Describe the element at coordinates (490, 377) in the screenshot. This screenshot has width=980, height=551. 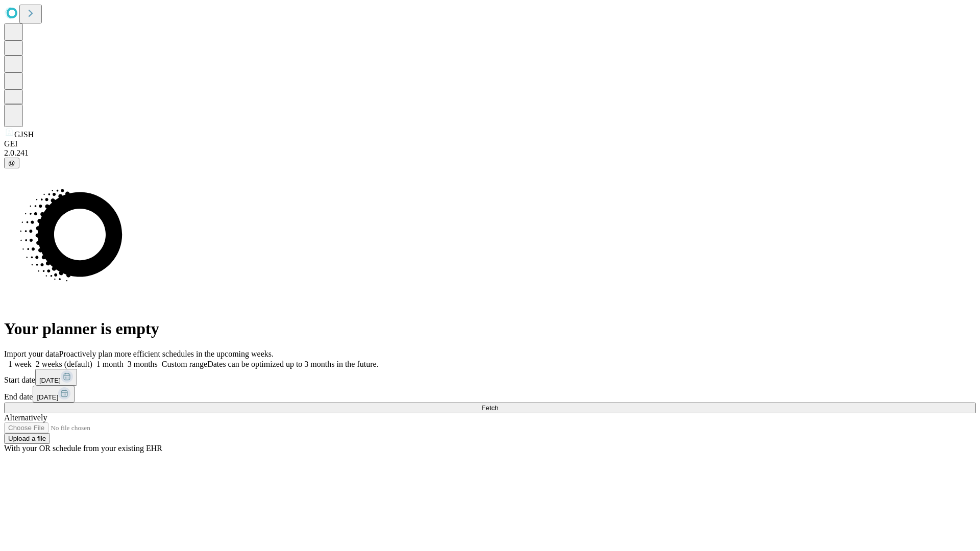
I see `div: Start date` at that location.